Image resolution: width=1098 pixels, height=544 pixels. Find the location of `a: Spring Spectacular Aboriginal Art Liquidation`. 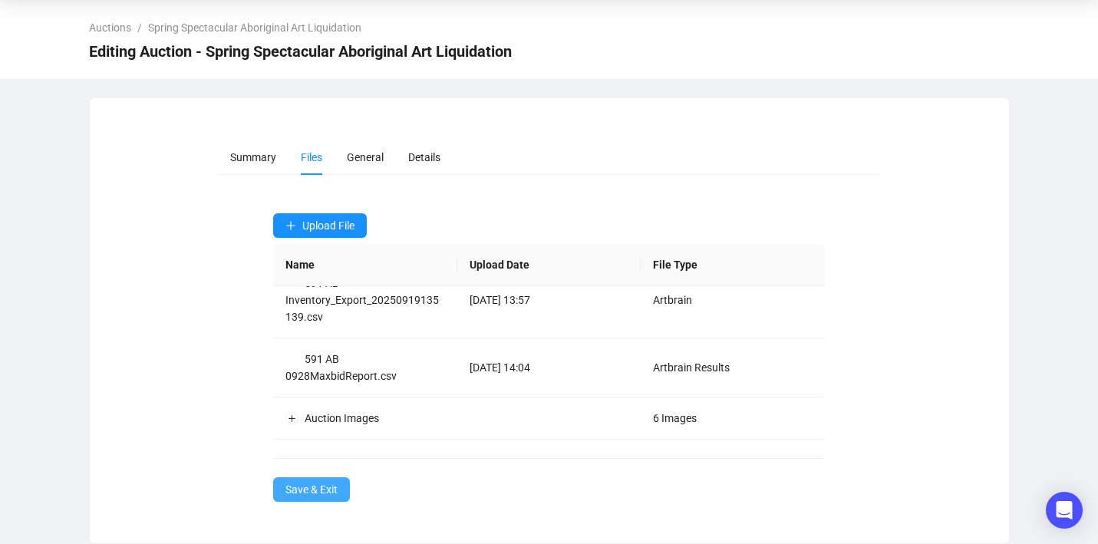

a: Spring Spectacular Aboriginal Art Liquidation is located at coordinates (255, 28).